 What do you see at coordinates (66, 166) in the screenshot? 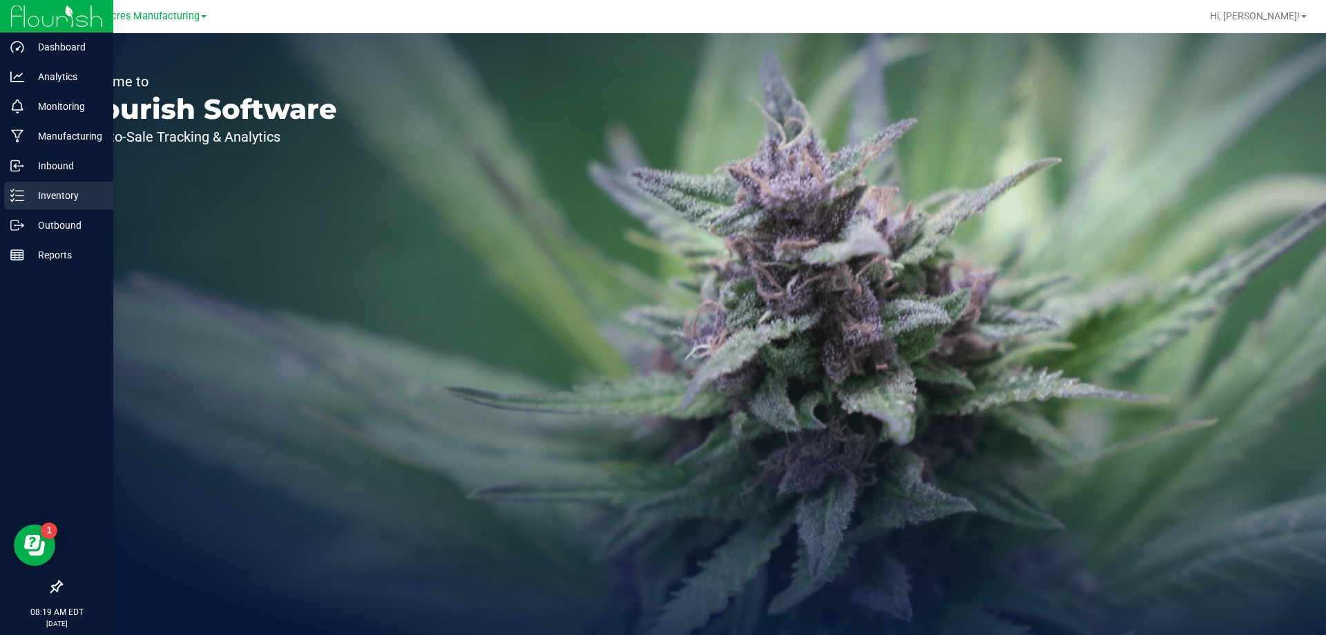
I see `p: Inbound` at bounding box center [66, 166].